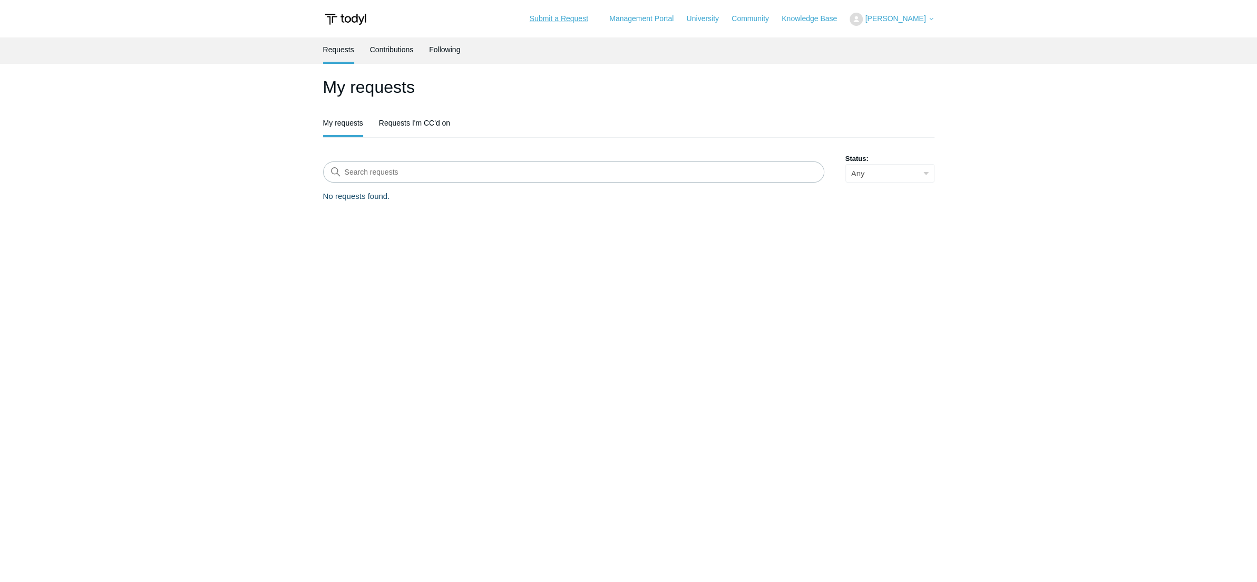 The width and height of the screenshot is (1257, 582). I want to click on a: Following, so click(444, 50).